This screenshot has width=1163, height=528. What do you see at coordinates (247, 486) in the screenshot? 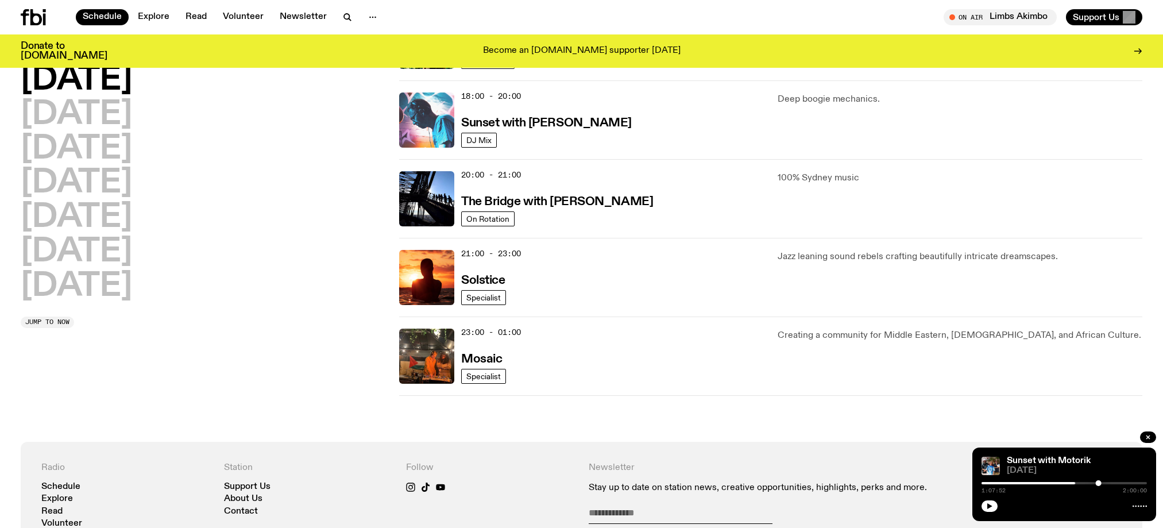
I see `a: Support Us` at bounding box center [247, 486].